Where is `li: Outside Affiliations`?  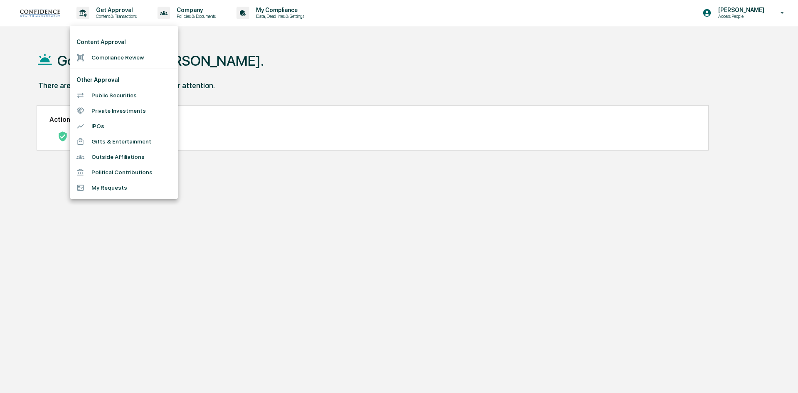
li: Outside Affiliations is located at coordinates (124, 157).